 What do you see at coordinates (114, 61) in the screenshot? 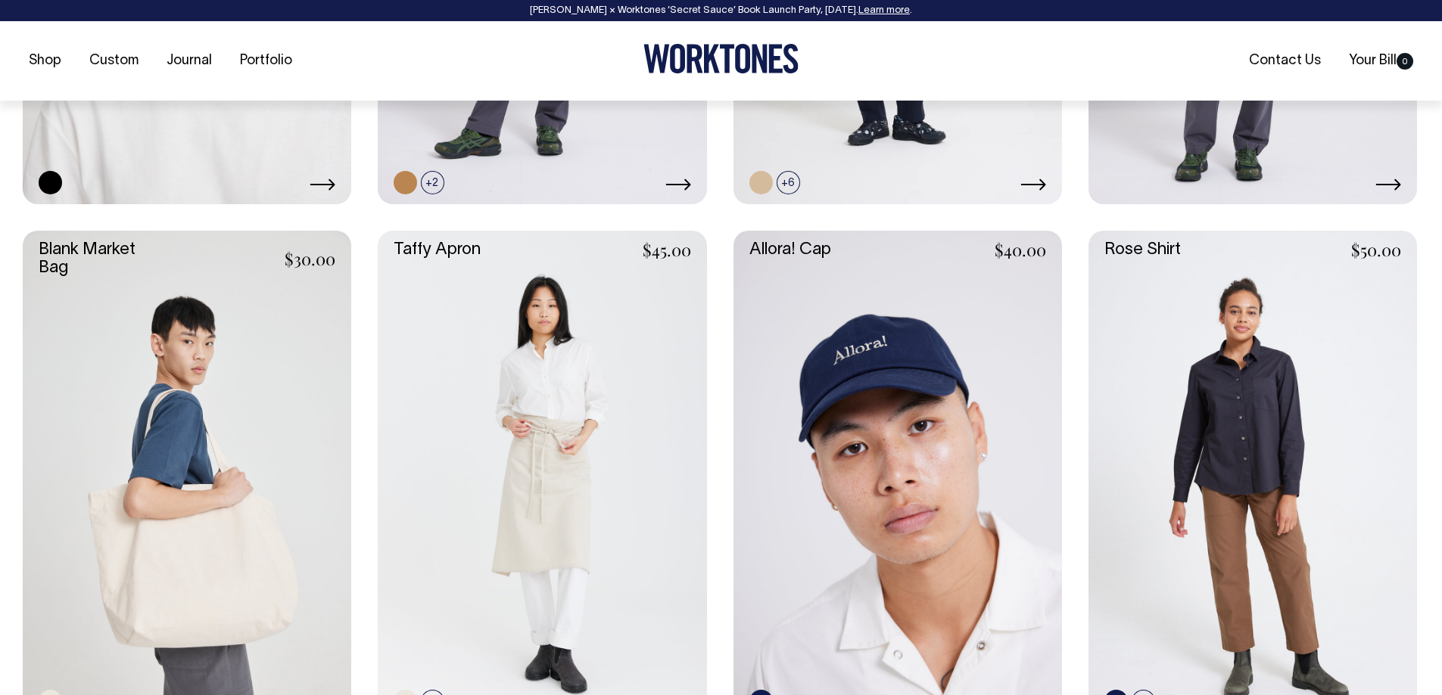
I see `a: Custom` at bounding box center [114, 61].